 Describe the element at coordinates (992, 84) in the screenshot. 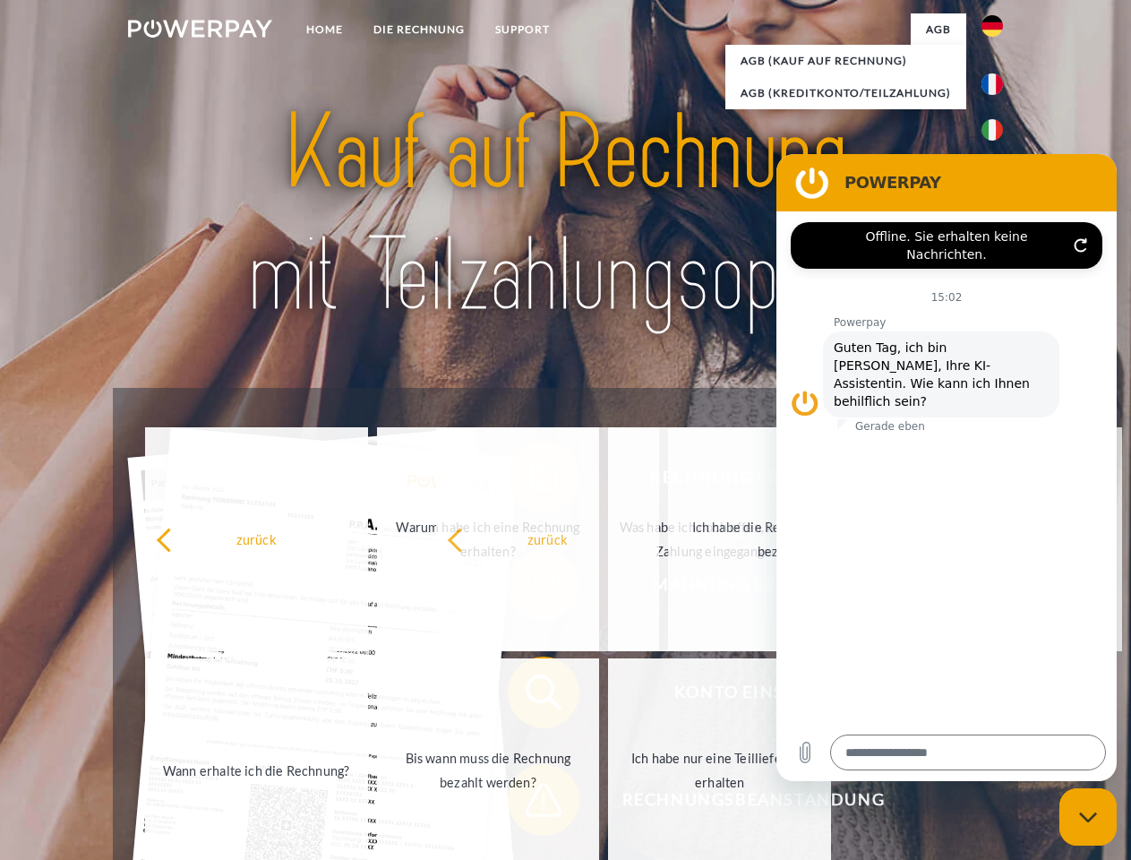

I see `img: fr` at that location.